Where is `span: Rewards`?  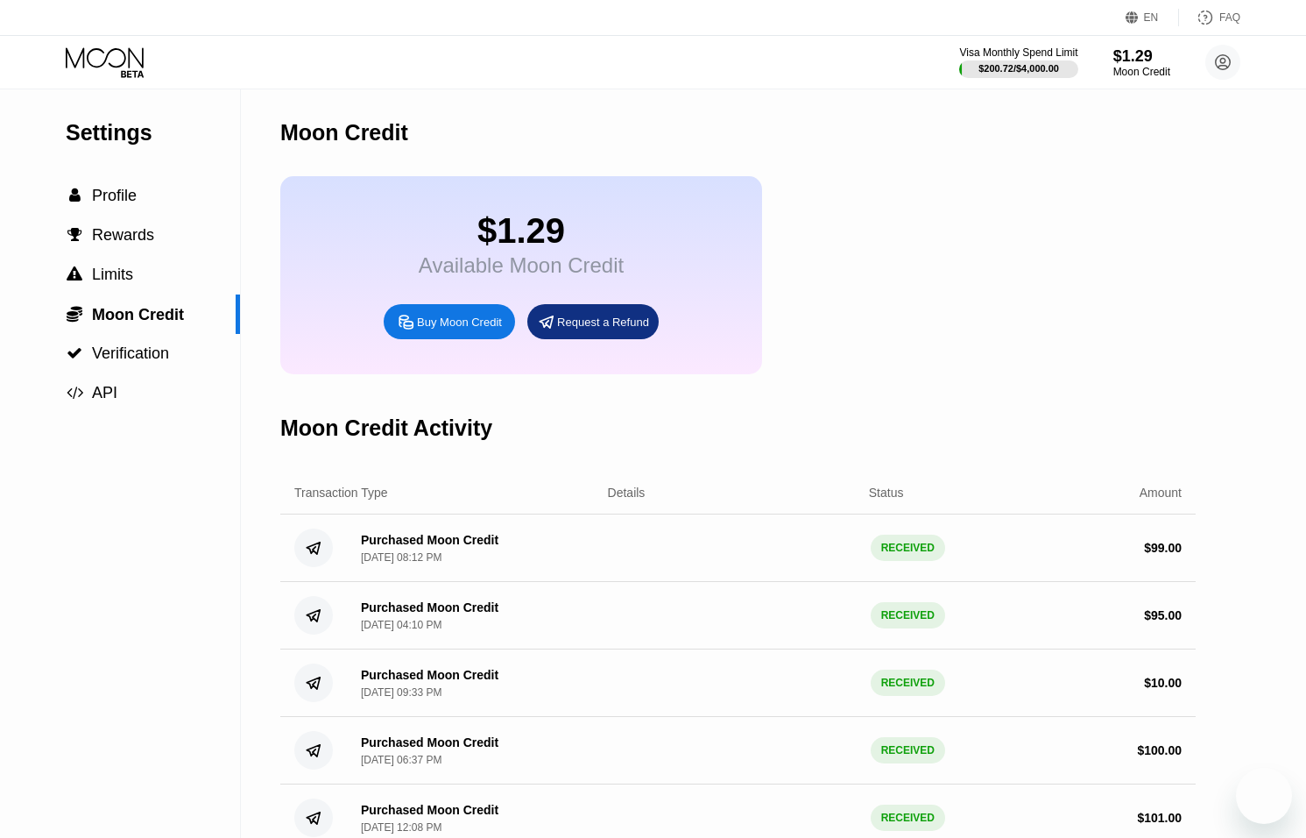
span: Rewards is located at coordinates (123, 235).